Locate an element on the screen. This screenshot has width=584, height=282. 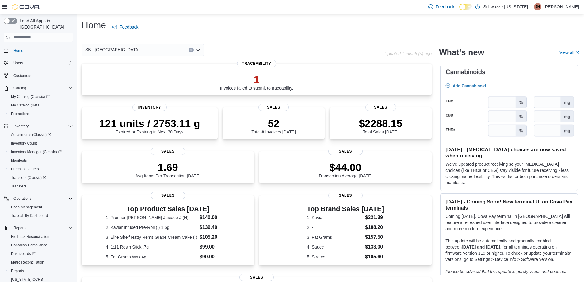
a: Manifests is located at coordinates (19, 160).